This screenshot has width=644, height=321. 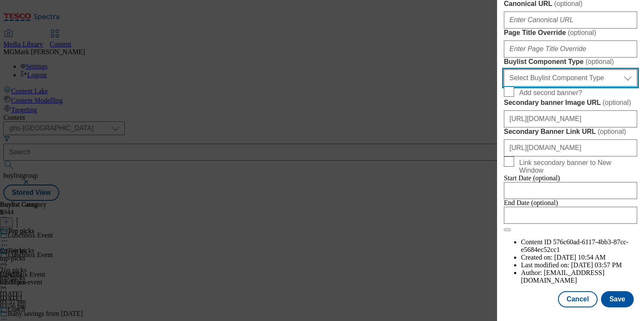 What do you see at coordinates (551, 93) in the screenshot?
I see `span: Add second banner?` at bounding box center [551, 93].